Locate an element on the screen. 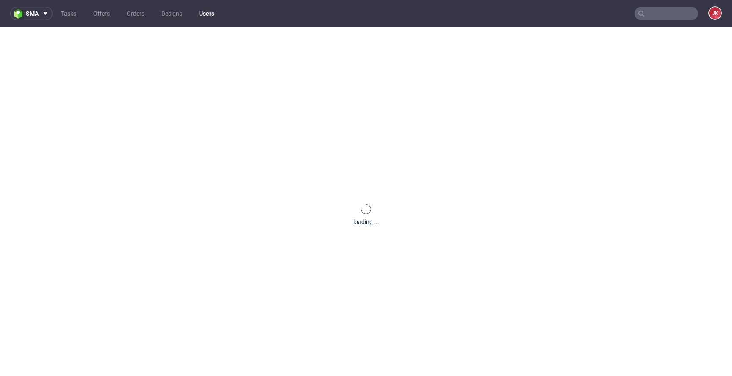 The width and height of the screenshot is (732, 376). a: Designs is located at coordinates (172, 14).